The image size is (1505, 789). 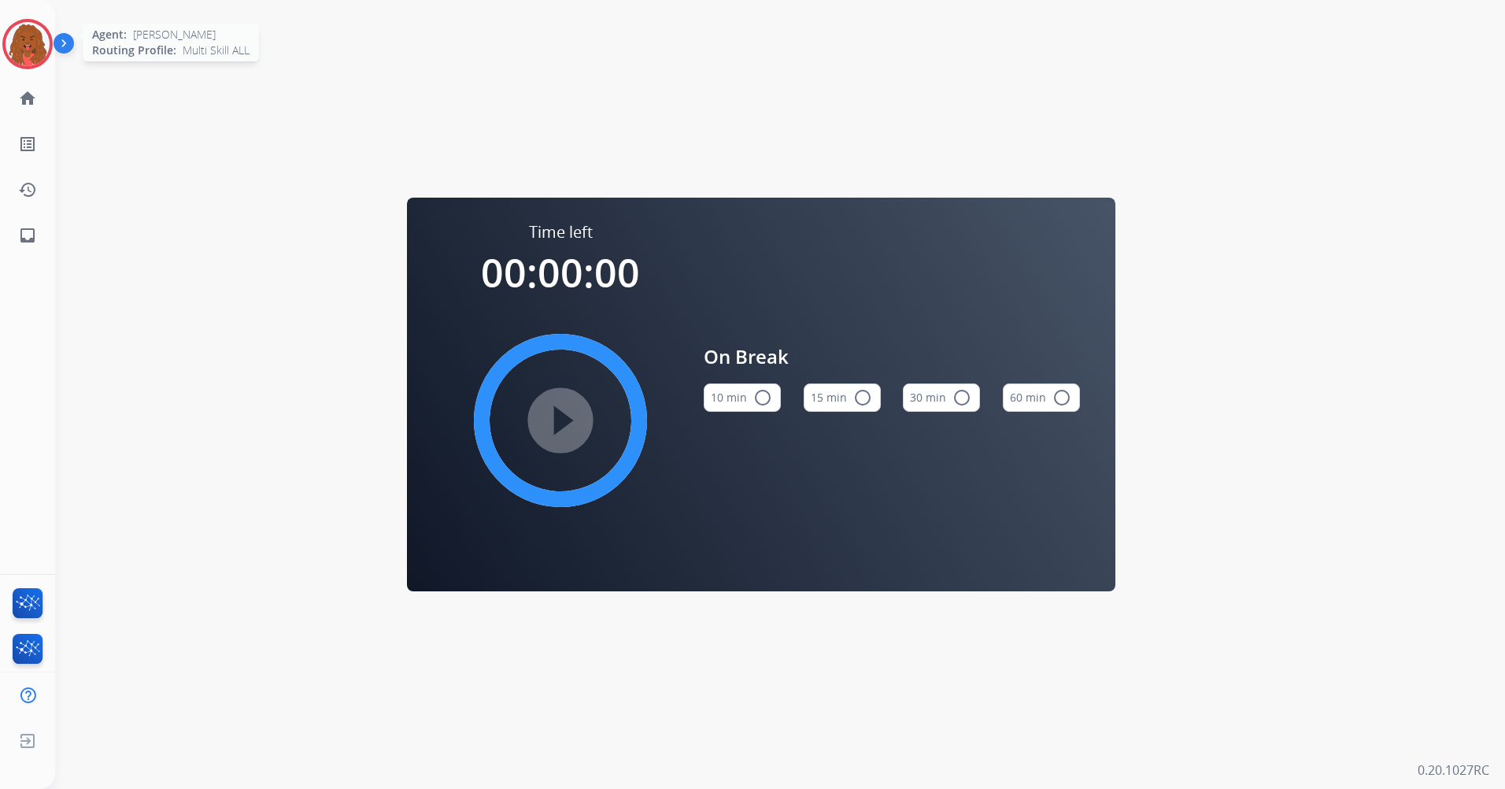 I want to click on span: Time left, so click(x=560, y=232).